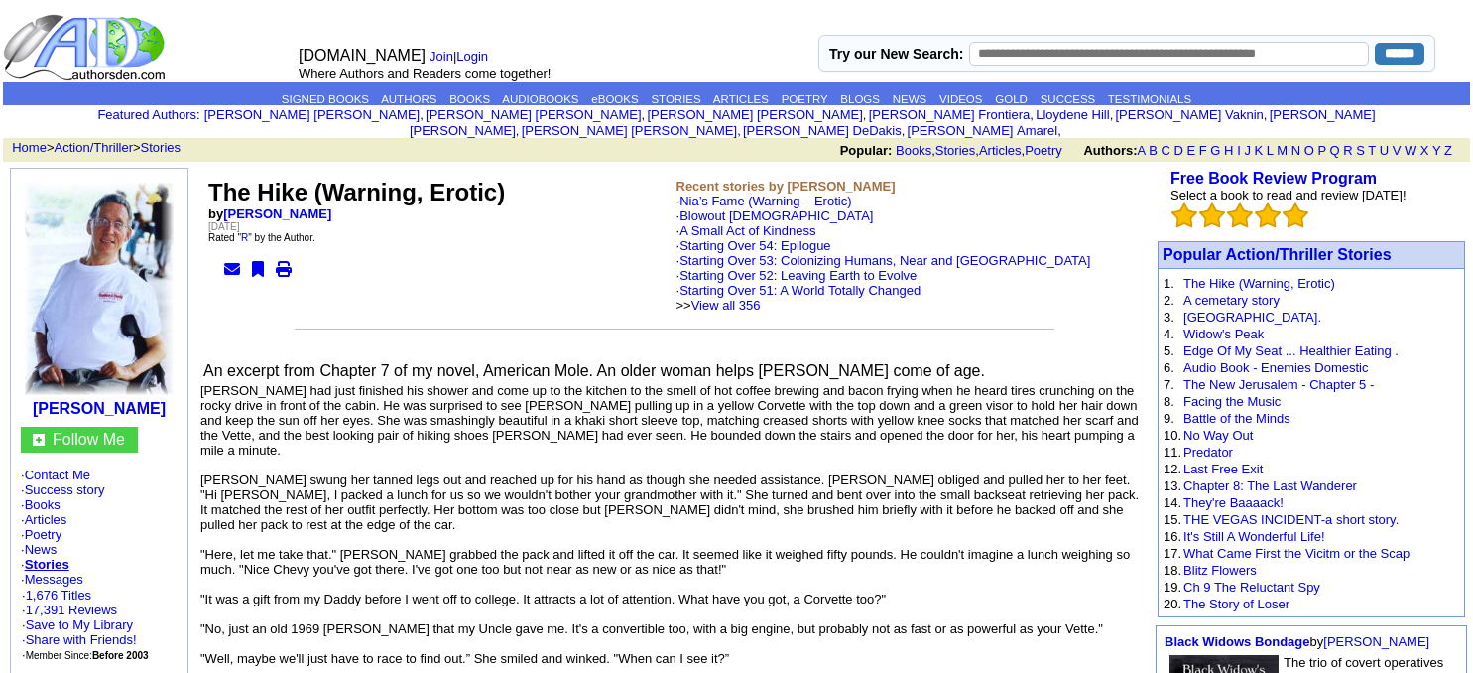 This screenshot has height=673, width=1473. Describe the element at coordinates (1424, 150) in the screenshot. I see `a: X` at that location.